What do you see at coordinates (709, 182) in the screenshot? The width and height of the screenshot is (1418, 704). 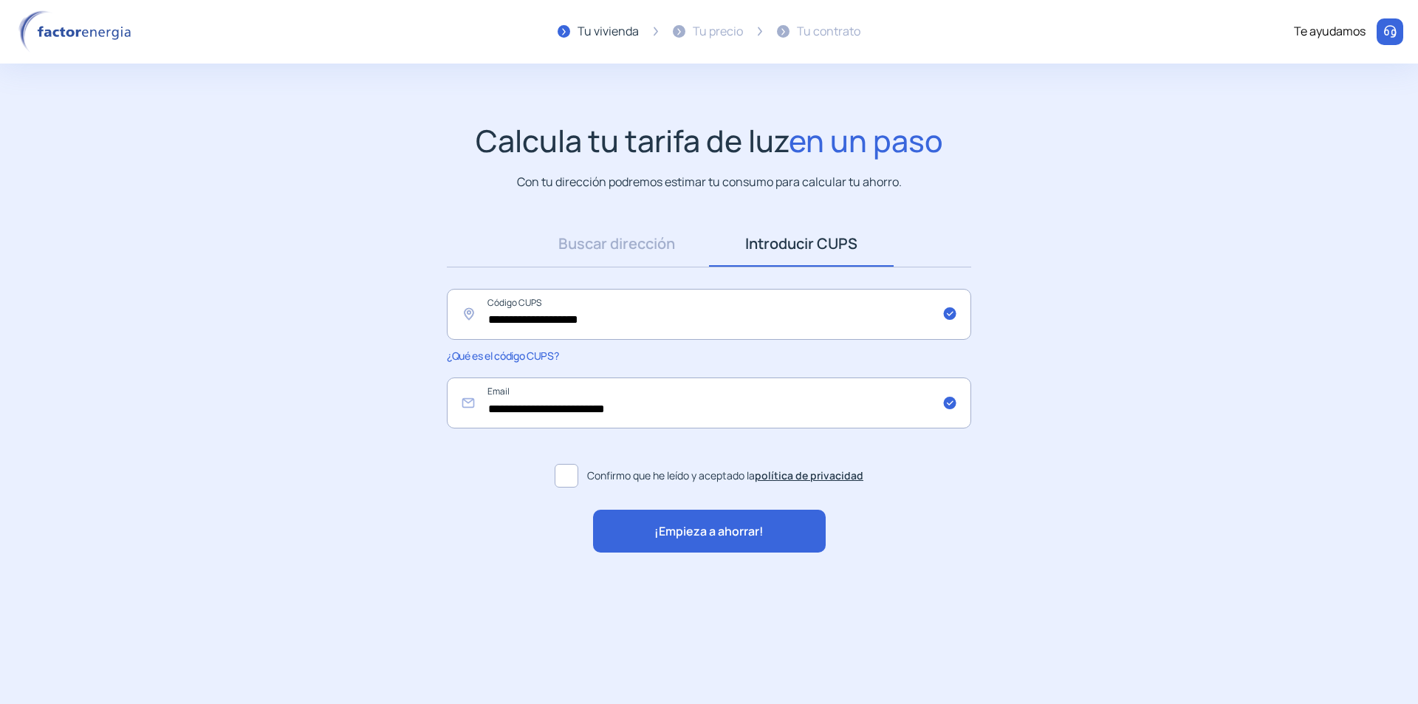 I see `p: Con tu dirección podremos estimar tu consumo para calcular tu ahorro.` at bounding box center [709, 182].